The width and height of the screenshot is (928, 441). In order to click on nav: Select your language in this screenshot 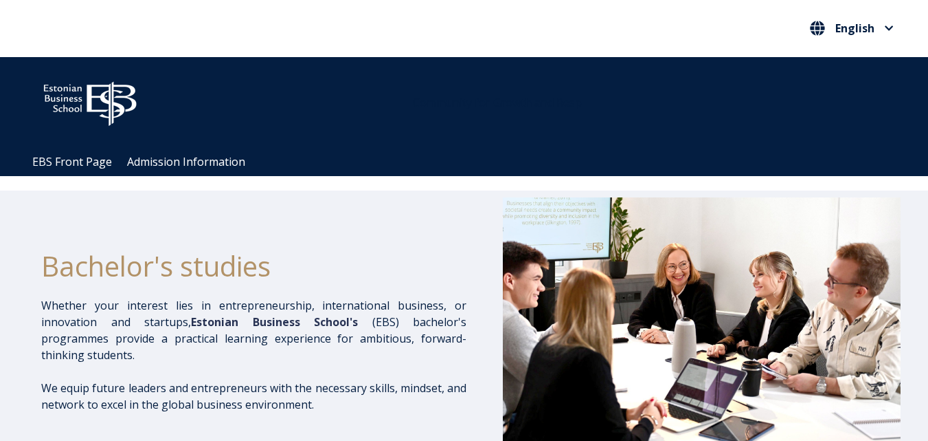, I will do `click(852, 28)`.